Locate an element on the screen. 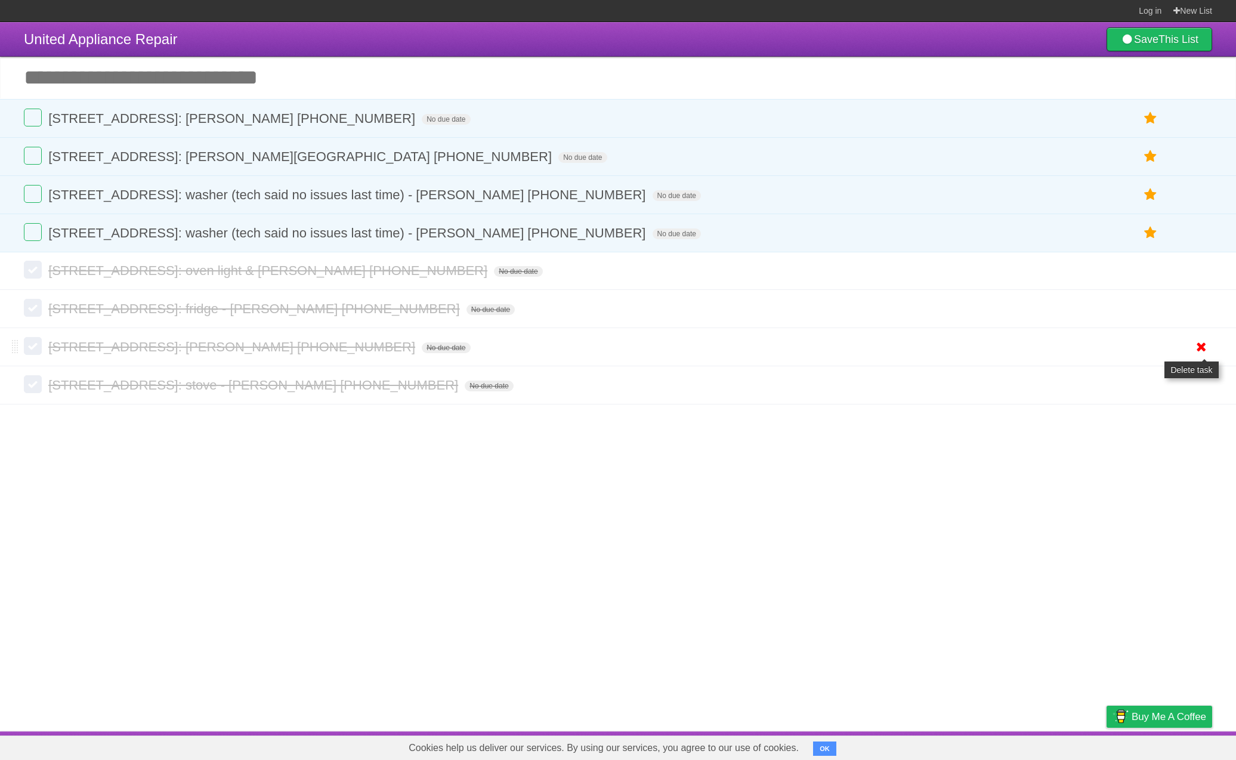 Image resolution: width=1236 pixels, height=760 pixels. span: Cookies help us deliver our services. By using our services, you agree to our use of cookies. is located at coordinates (604, 748).